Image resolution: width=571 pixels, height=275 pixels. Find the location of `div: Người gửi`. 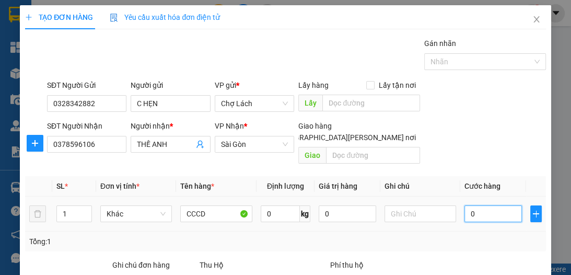

div: Người gửi is located at coordinates (170, 85).